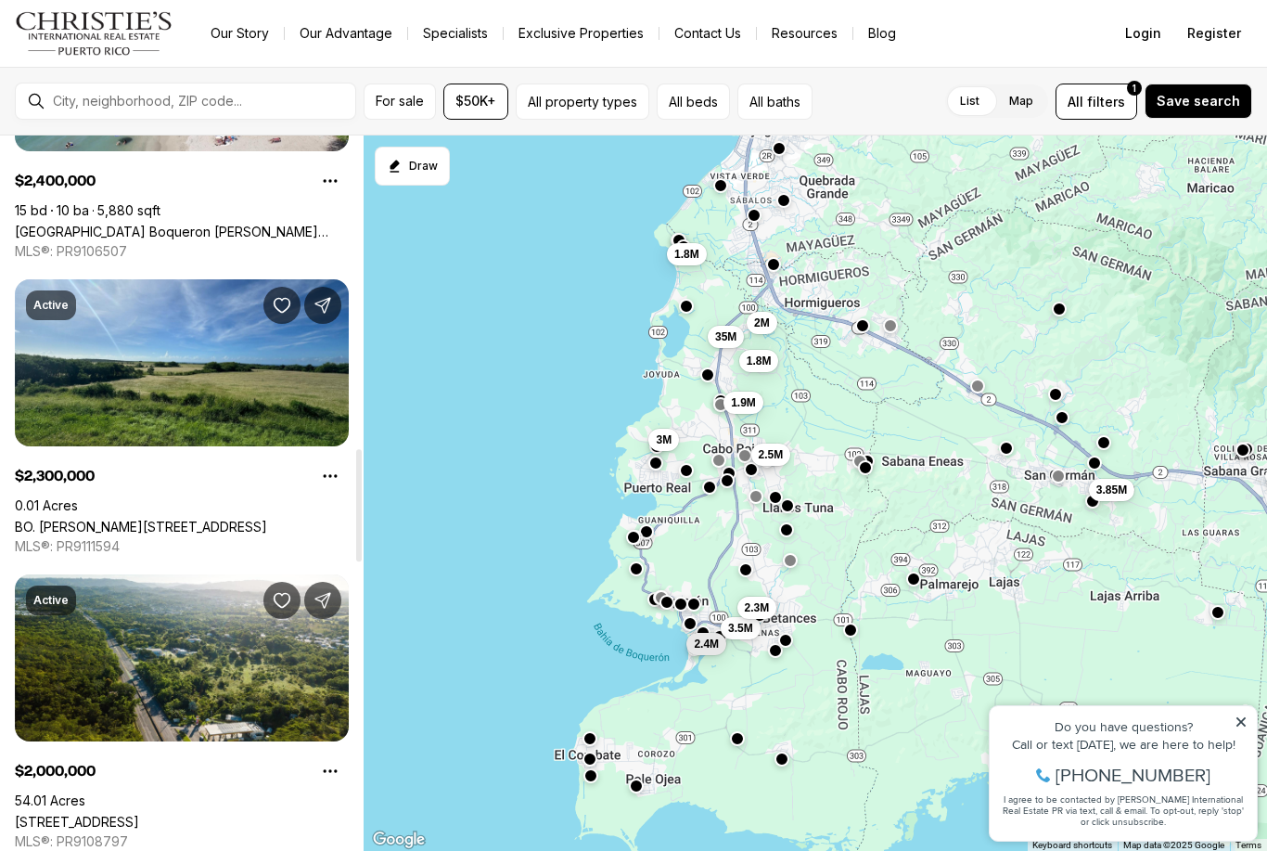 The height and width of the screenshot is (851, 1267). I want to click on button: 2.5M, so click(771, 455).